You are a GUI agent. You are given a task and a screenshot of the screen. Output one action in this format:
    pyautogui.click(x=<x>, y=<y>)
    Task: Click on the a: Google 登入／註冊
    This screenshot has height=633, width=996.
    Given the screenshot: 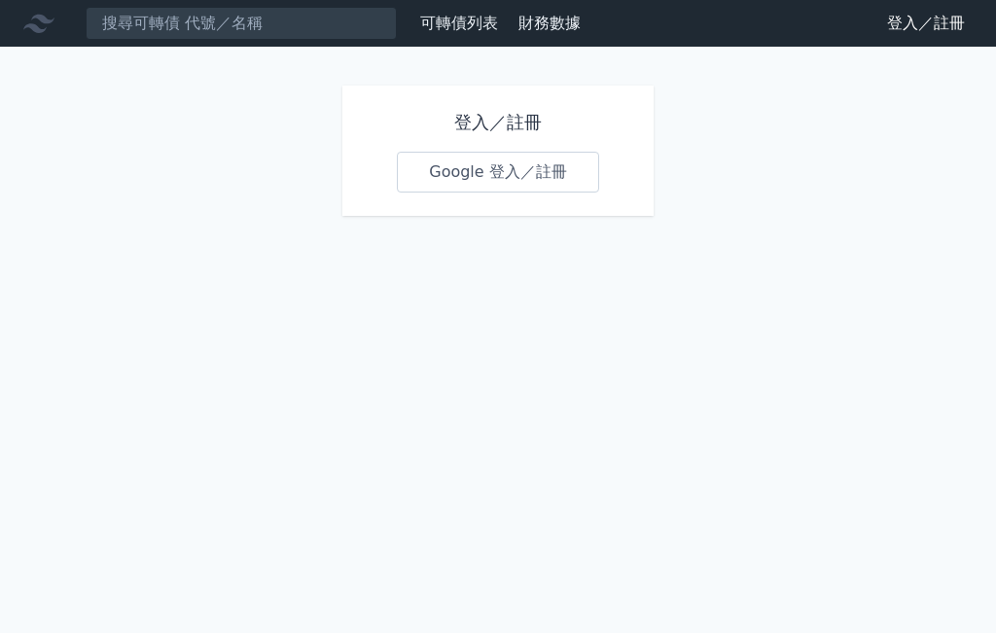 What is the action you would take?
    pyautogui.click(x=498, y=172)
    